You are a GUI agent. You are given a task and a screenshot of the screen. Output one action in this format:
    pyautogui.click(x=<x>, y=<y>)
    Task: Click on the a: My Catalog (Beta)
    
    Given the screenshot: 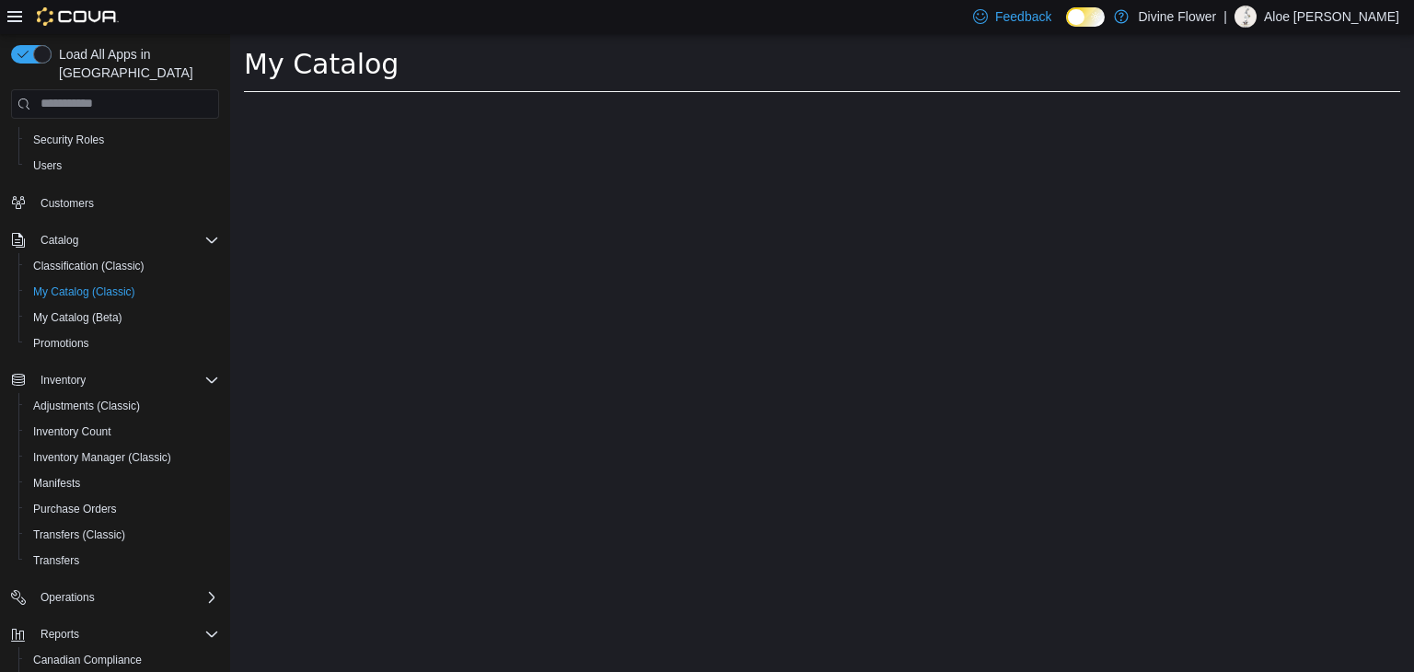 What is the action you would take?
    pyautogui.click(x=77, y=318)
    